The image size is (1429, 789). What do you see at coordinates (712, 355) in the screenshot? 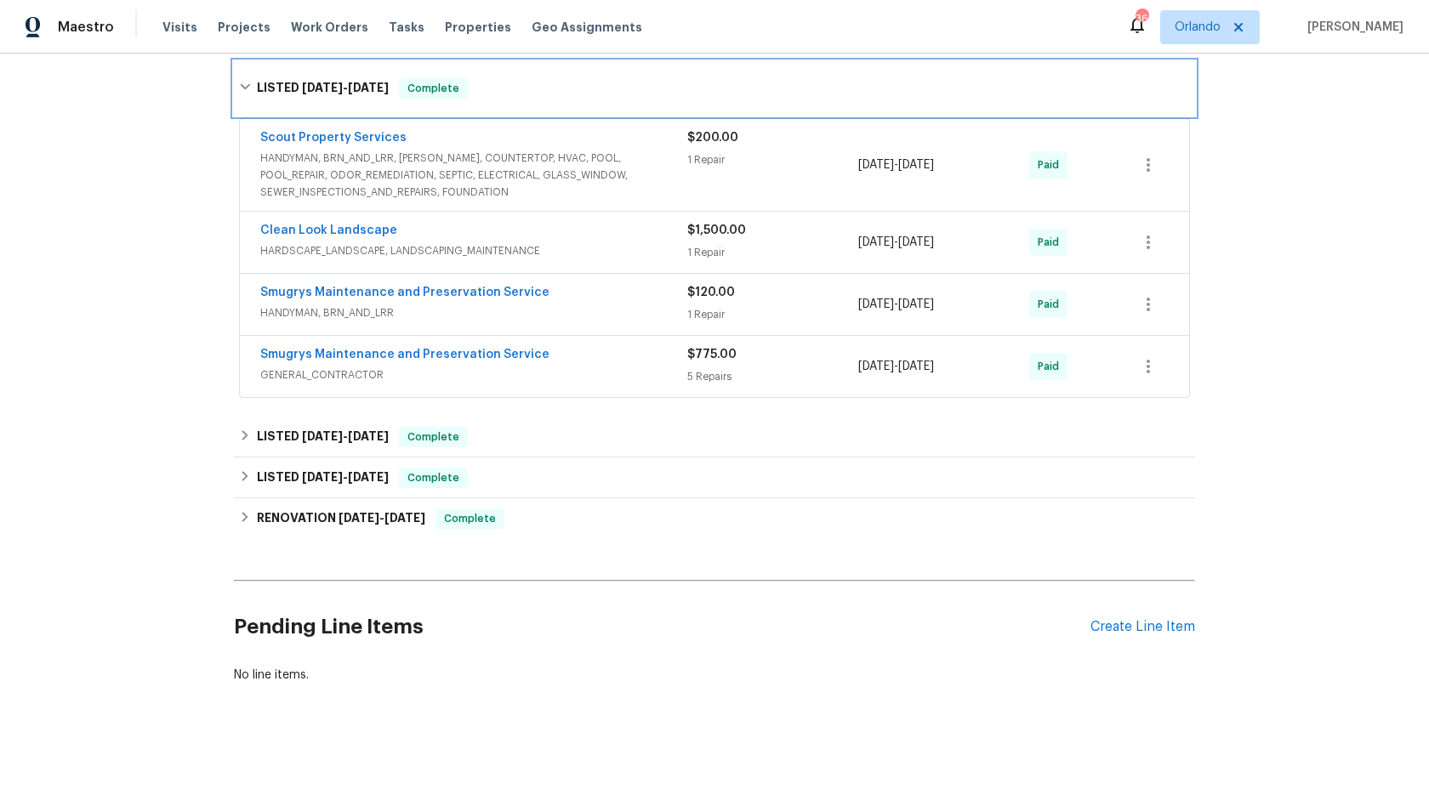
I see `span: $775.00` at bounding box center [712, 355].